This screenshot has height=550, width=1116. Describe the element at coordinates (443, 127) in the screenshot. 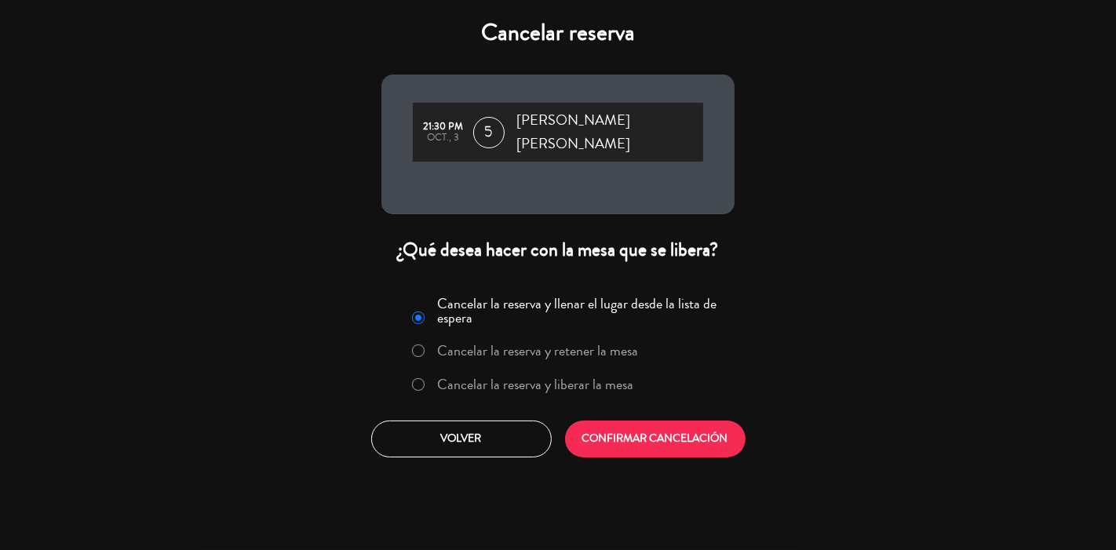

I see `div: 21:30 PM` at that location.